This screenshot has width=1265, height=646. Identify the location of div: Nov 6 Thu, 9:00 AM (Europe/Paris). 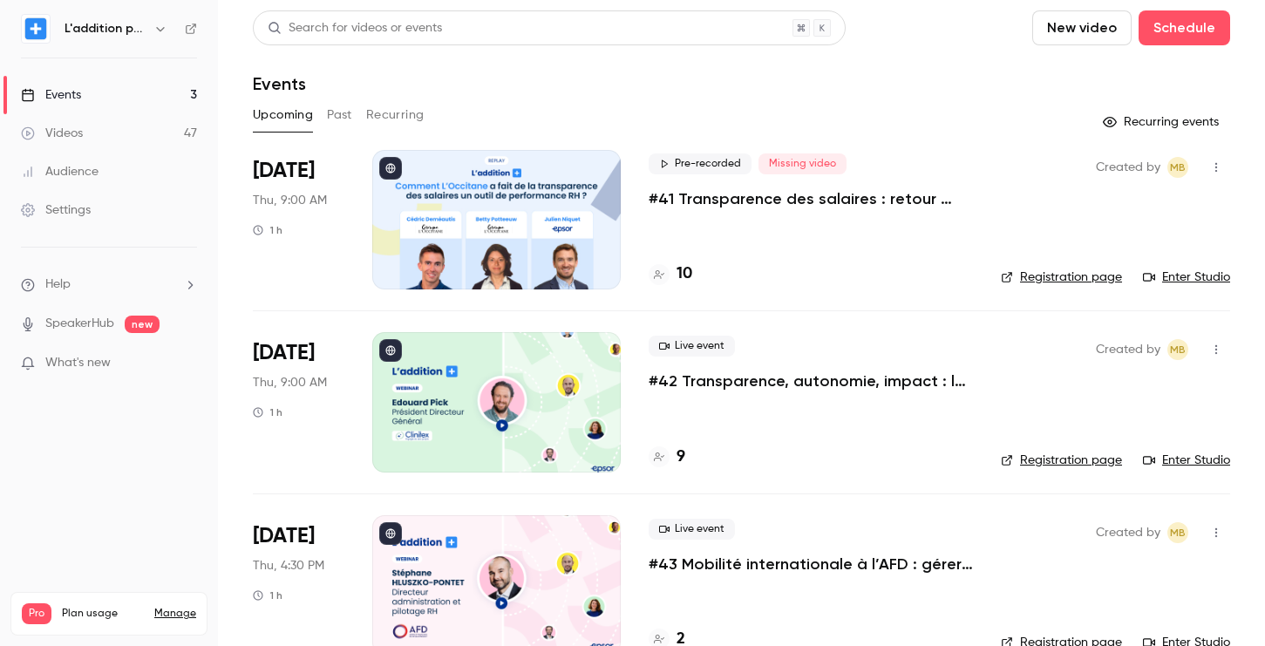
(298, 402).